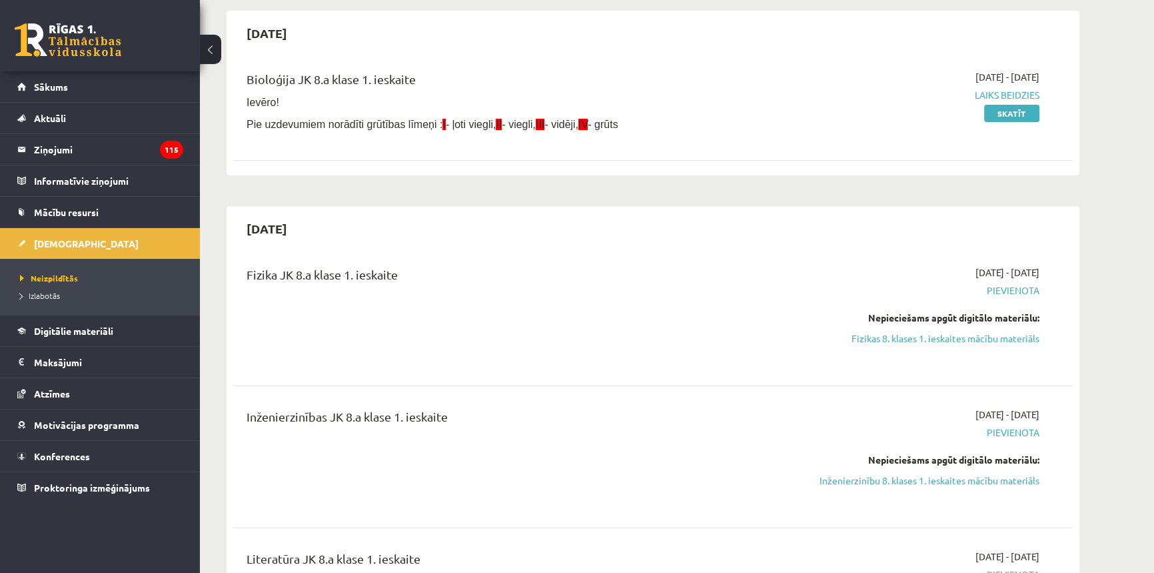  I want to click on legend: Informatīvie ziņojumi, so click(109, 181).